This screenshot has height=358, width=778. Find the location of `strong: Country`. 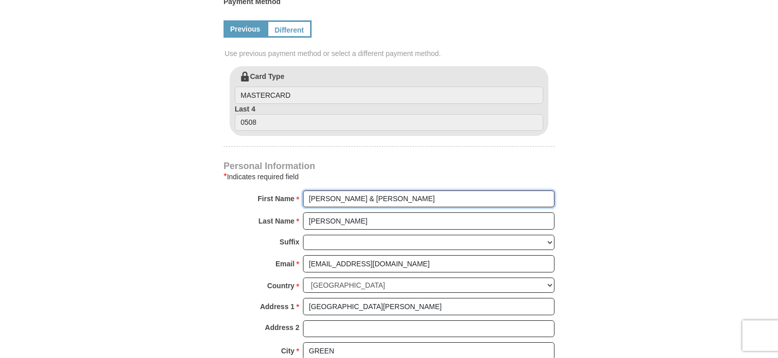

strong: Country is located at coordinates (281, 286).